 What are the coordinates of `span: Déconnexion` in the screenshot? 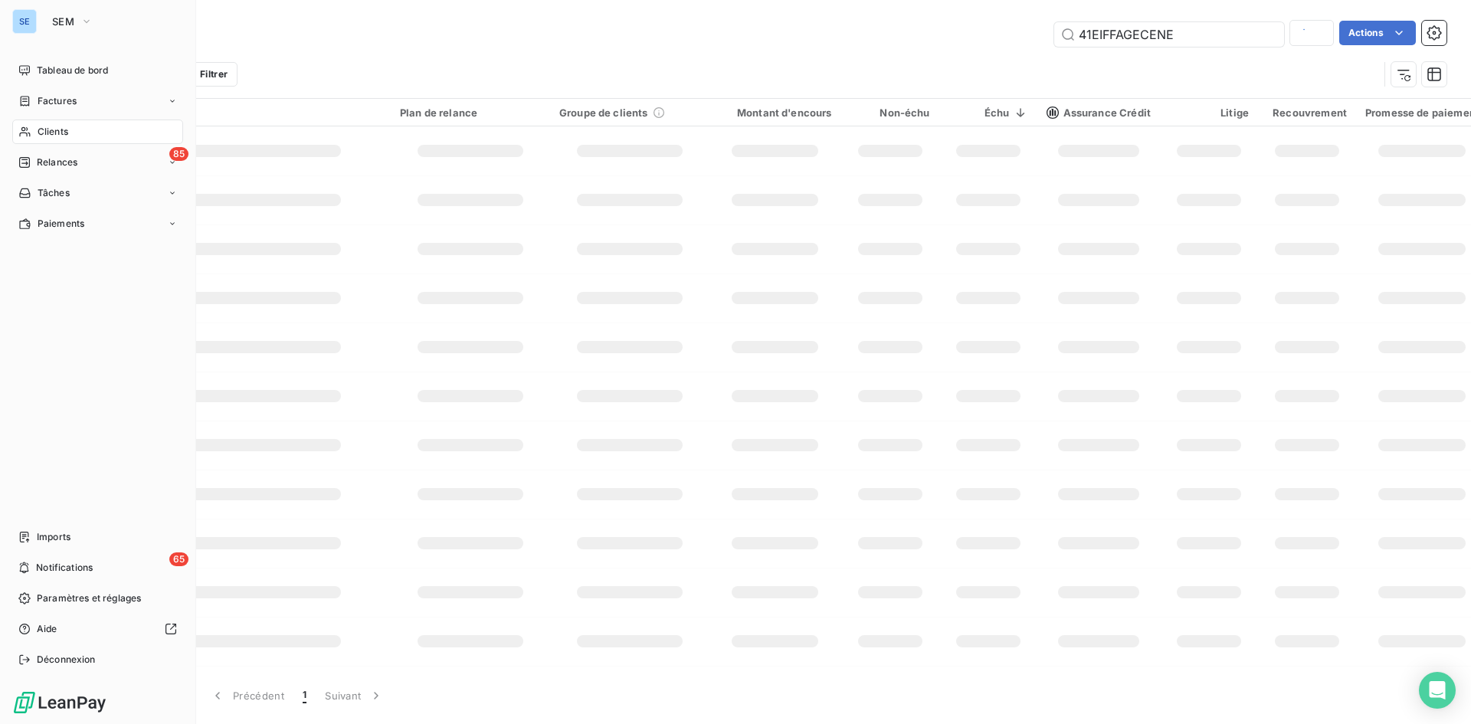 It's located at (66, 660).